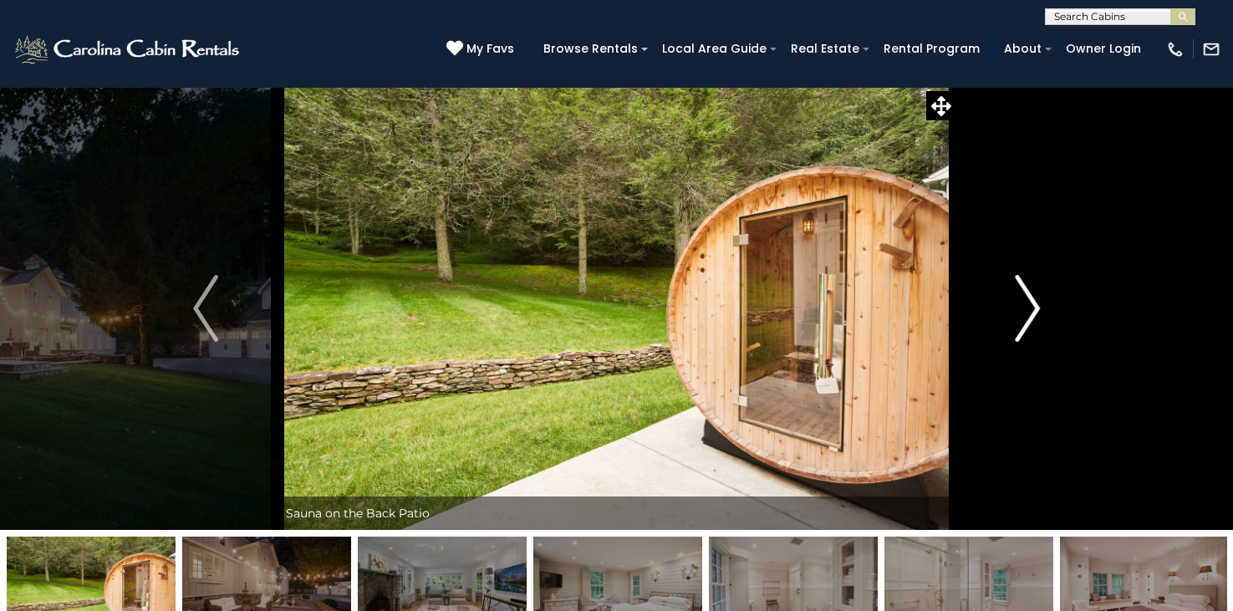 The image size is (1233, 611). Describe the element at coordinates (205, 309) in the screenshot. I see `button: Previous` at that location.